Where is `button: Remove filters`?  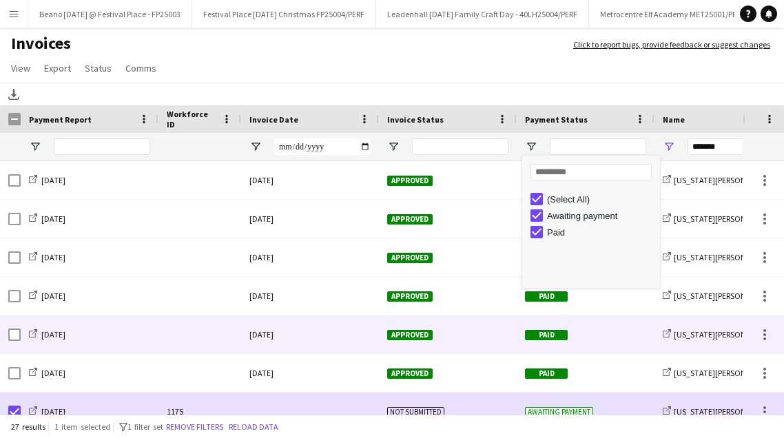
button: Remove filters is located at coordinates (194, 427).